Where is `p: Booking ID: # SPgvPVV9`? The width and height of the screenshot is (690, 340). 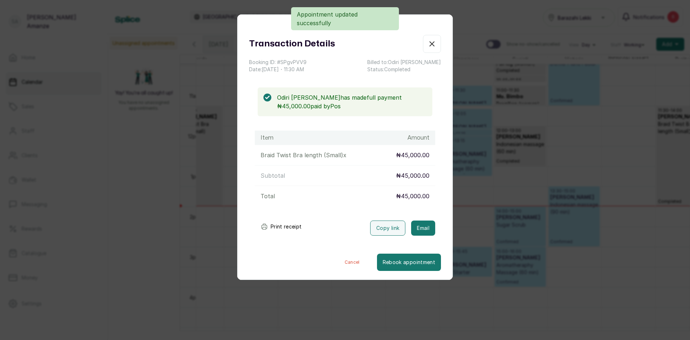 p: Booking ID: # SPgvPVV9 is located at coordinates (278, 62).